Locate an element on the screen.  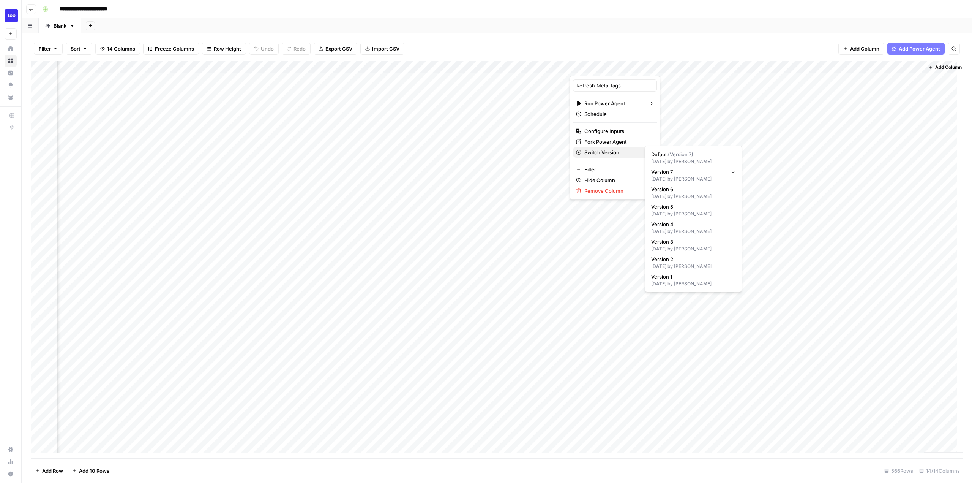
button: Add Column is located at coordinates (945, 67).